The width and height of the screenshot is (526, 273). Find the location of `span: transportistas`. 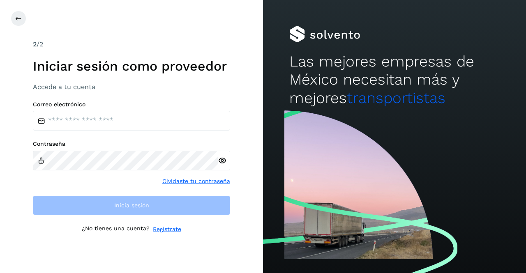

span: transportistas is located at coordinates (396, 98).